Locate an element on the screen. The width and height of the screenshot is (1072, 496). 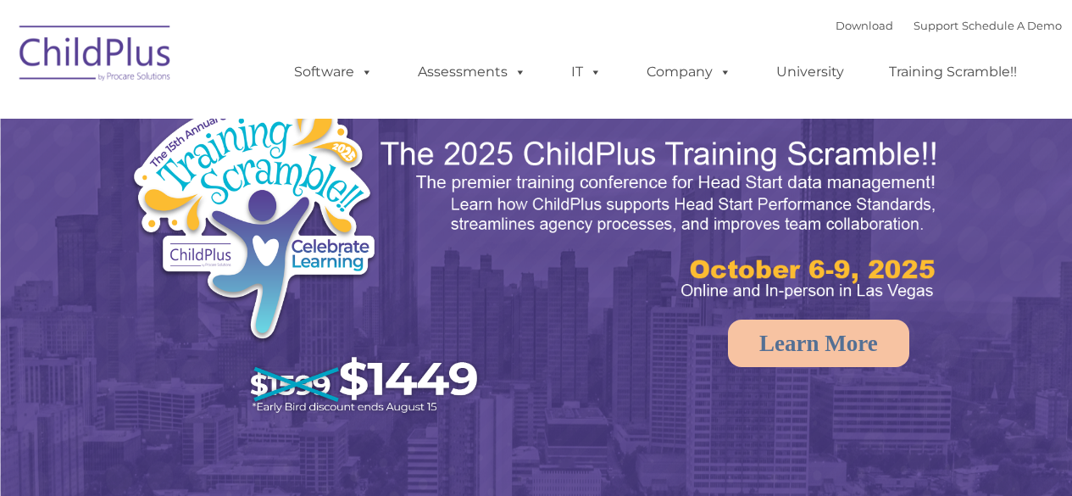
img: ChildPlus by Procare Solutions is located at coordinates (96, 56).